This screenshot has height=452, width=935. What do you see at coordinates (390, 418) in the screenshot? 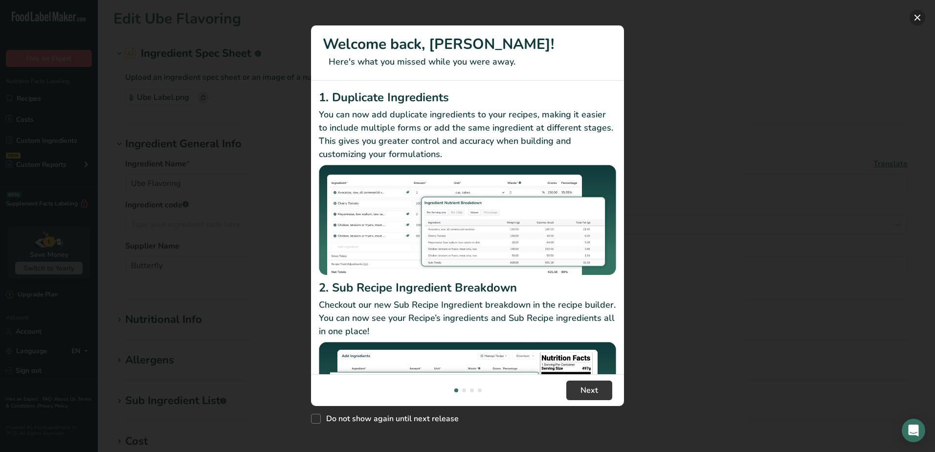
I see `span: Do not show again until next release` at bounding box center [390, 418].